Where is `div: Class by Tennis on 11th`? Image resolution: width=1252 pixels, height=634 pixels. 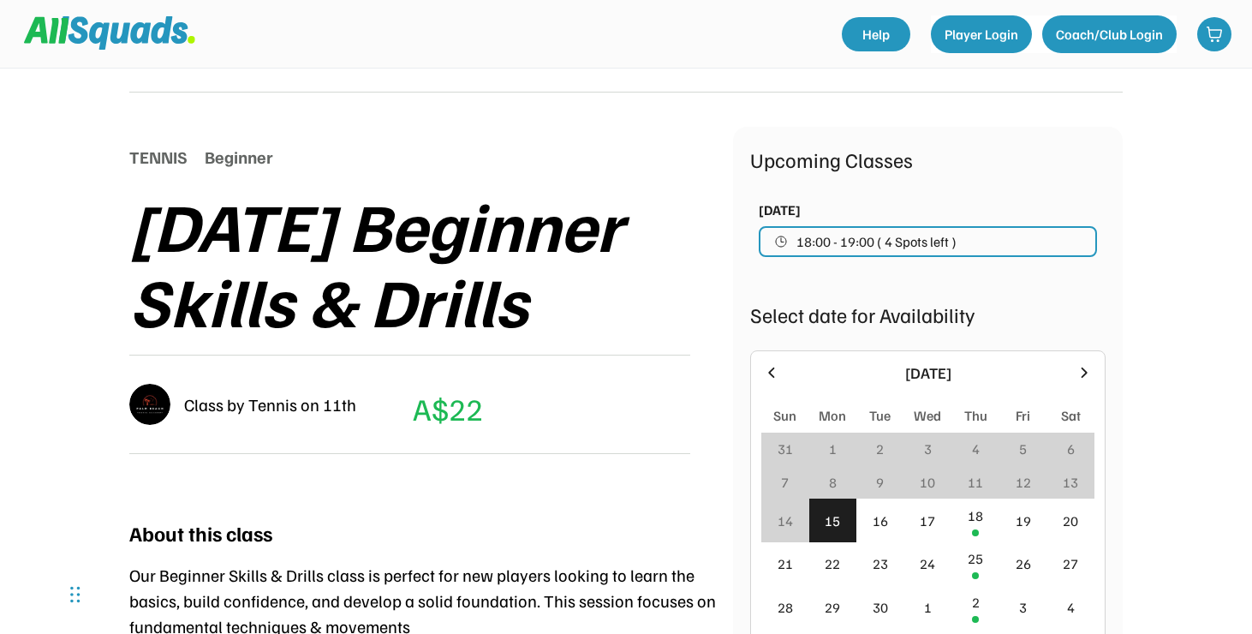 div: Class by Tennis on 11th is located at coordinates (270, 404).